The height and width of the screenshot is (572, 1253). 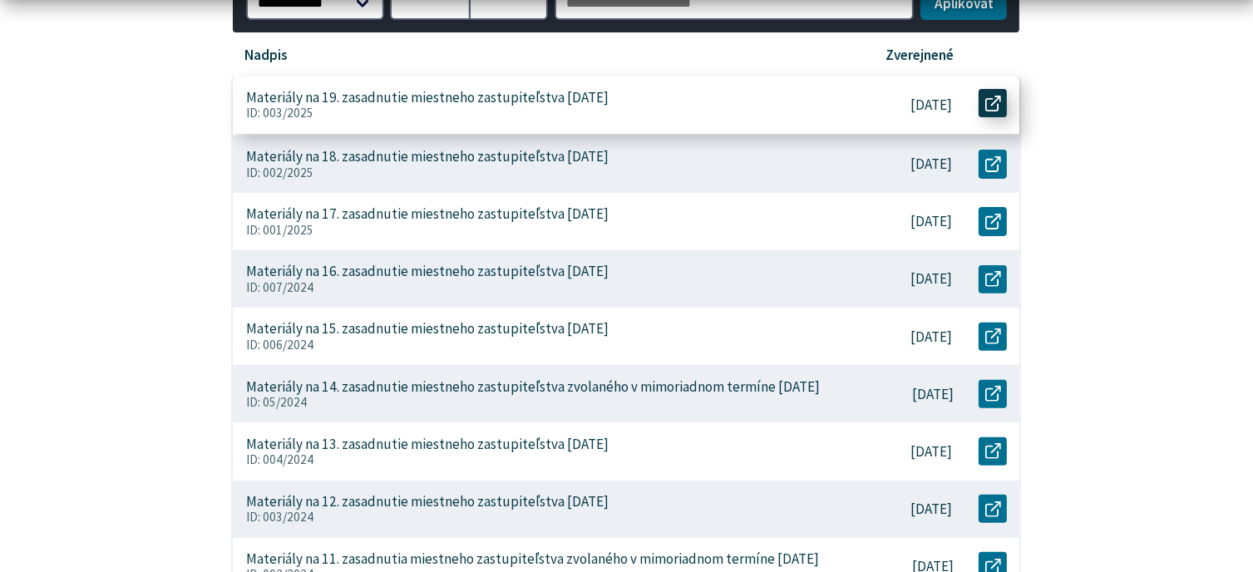 I want to click on p: ID: 002/2025, so click(x=540, y=173).